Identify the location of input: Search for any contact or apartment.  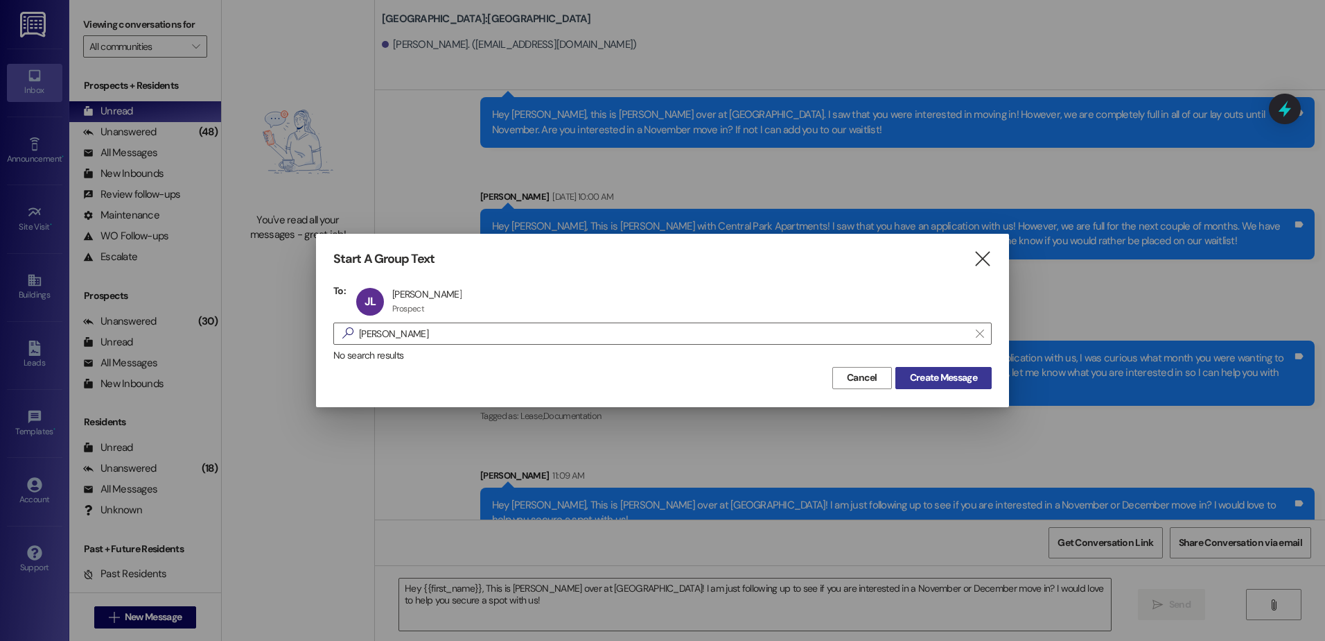
(664, 333).